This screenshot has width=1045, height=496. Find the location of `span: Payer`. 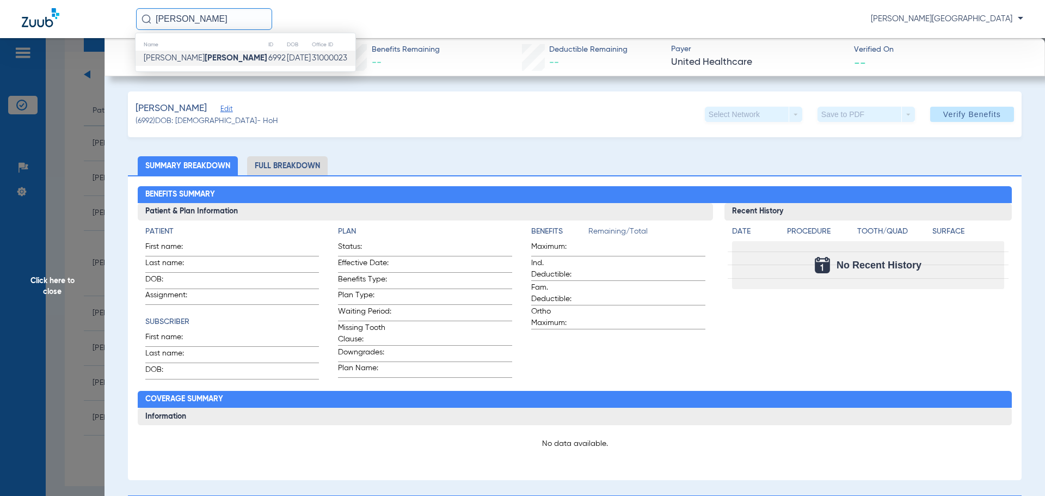

span: Payer is located at coordinates (758, 49).